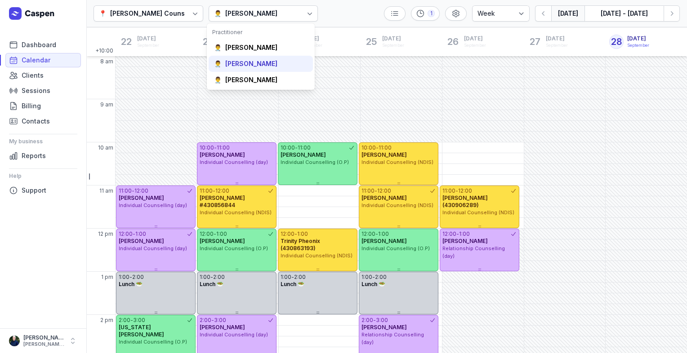 This screenshot has width=687, height=353. What do you see at coordinates (208, 42) in the screenshot?
I see `div: 23` at bounding box center [208, 42].